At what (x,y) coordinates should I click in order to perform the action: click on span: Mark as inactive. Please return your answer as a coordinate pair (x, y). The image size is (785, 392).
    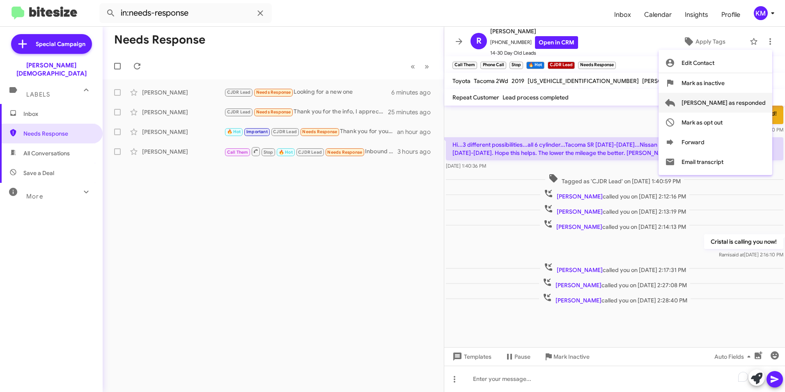
    Looking at the image, I should click on (703, 83).